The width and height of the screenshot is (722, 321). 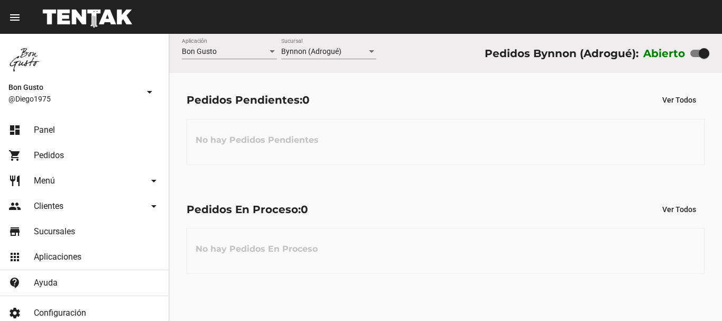 I want to click on mat-icon: settings, so click(x=15, y=313).